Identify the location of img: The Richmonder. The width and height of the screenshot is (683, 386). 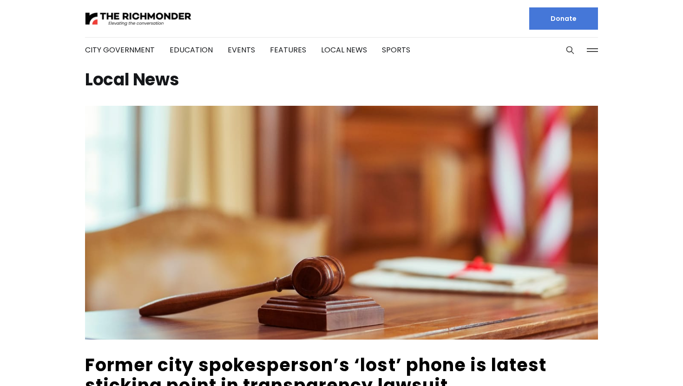
(138, 19).